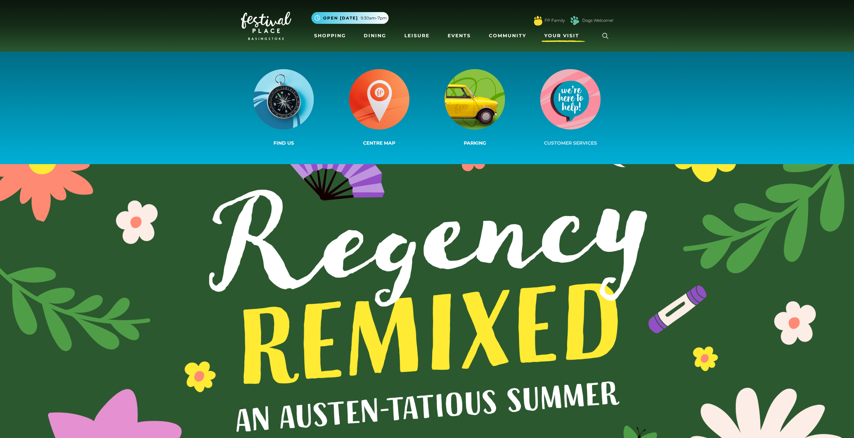 The image size is (854, 438). I want to click on a: Parking, so click(475, 108).